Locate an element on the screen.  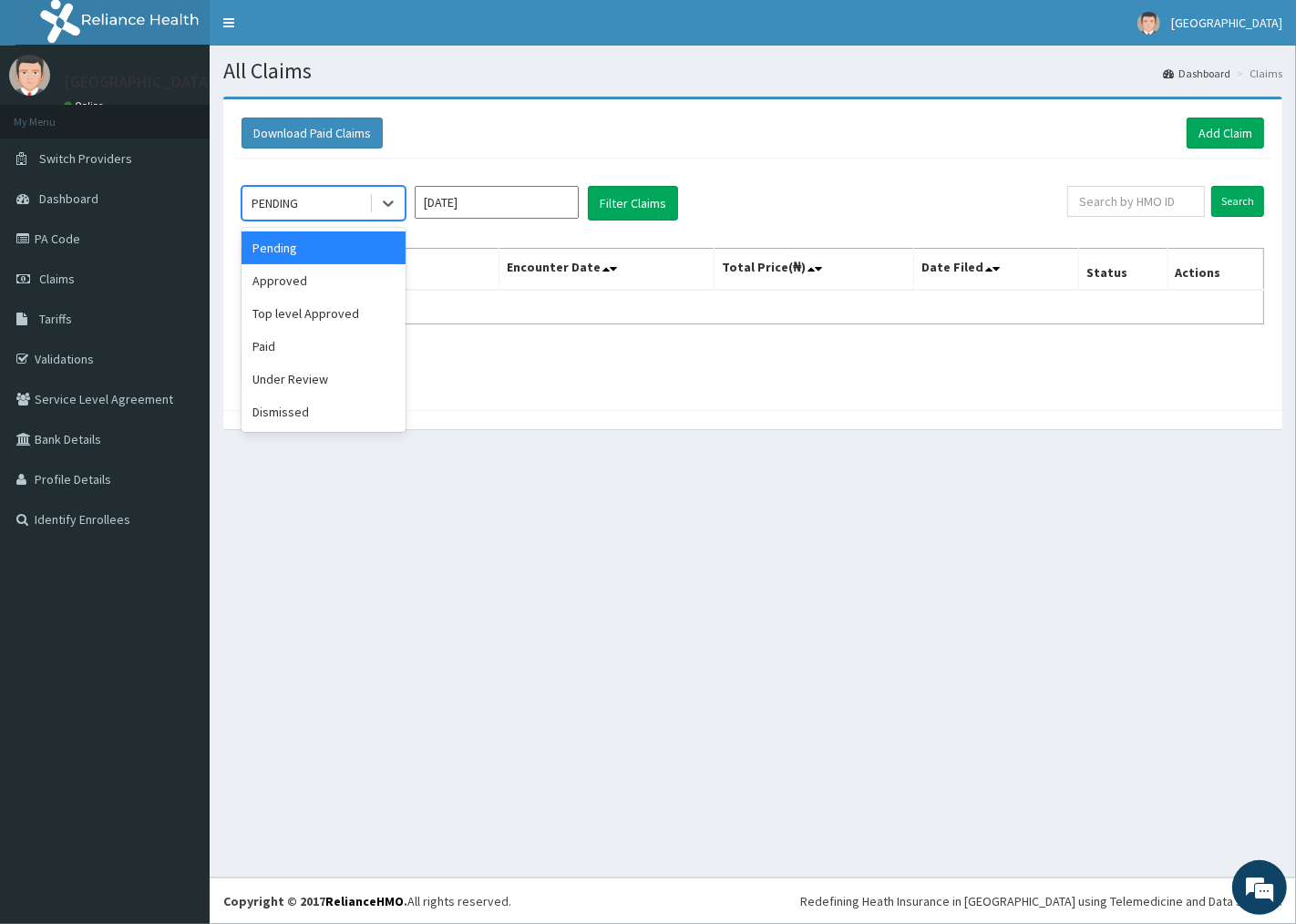
input: Select Month and Year is located at coordinates (497, 202).